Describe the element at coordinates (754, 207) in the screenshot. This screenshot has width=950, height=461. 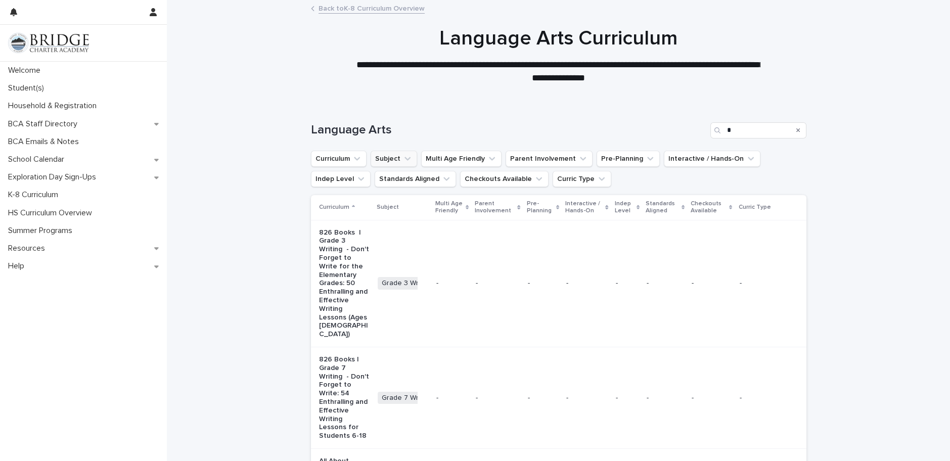
I see `p: Curric Type` at that location.